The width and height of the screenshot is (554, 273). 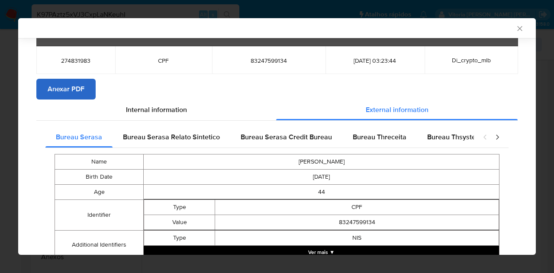 I want to click on span: Bureau Threceita, so click(x=380, y=137).